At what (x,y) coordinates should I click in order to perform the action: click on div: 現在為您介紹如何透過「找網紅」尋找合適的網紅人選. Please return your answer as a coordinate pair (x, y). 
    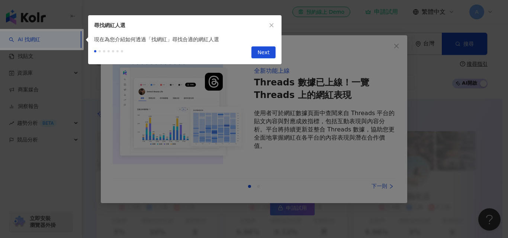
    Looking at the image, I should click on (185, 39).